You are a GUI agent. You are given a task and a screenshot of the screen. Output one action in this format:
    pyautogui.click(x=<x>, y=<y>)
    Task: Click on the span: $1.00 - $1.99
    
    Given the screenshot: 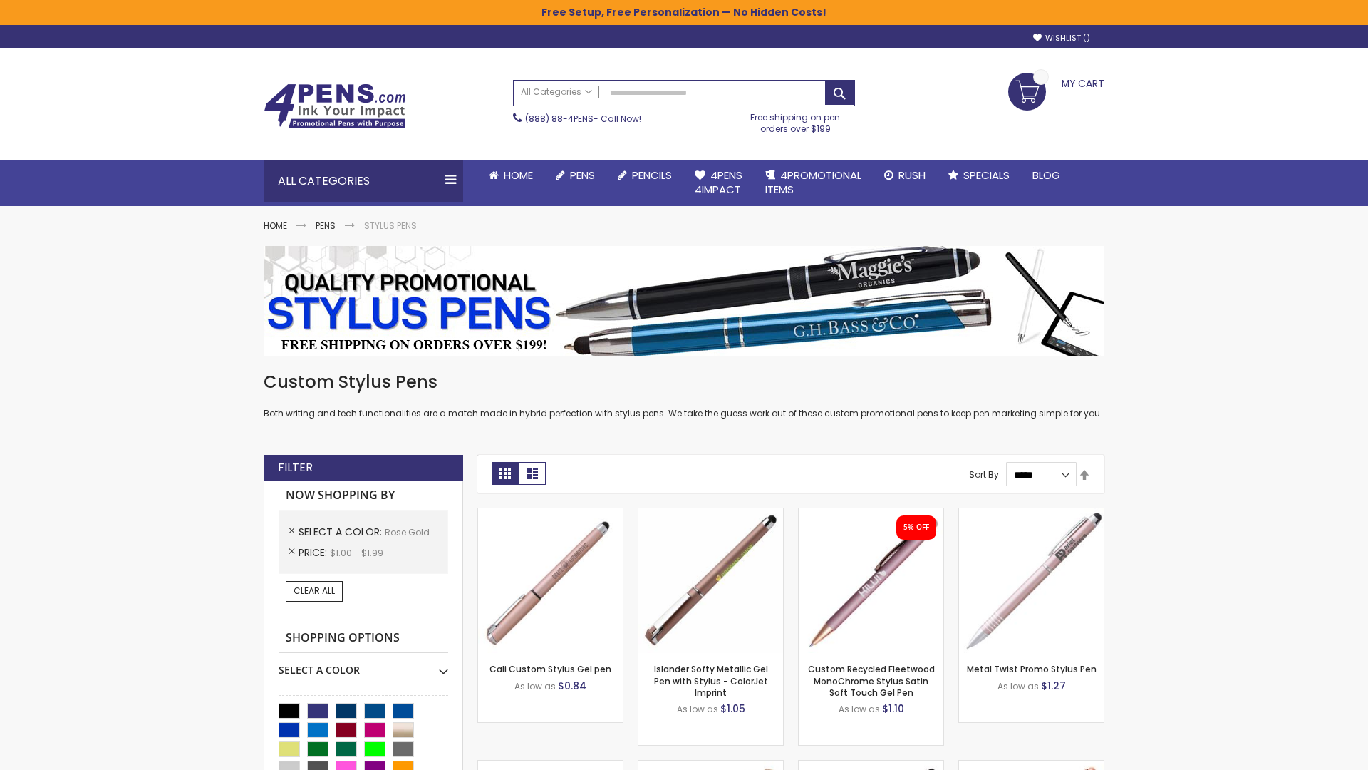 What is the action you would take?
    pyautogui.click(x=356, y=552)
    